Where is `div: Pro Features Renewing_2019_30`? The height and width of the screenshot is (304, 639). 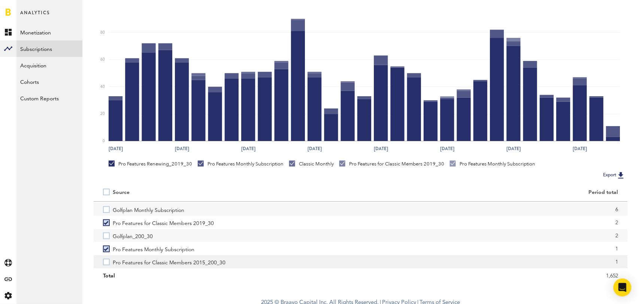 div: Pro Features Renewing_2019_30 is located at coordinates (150, 164).